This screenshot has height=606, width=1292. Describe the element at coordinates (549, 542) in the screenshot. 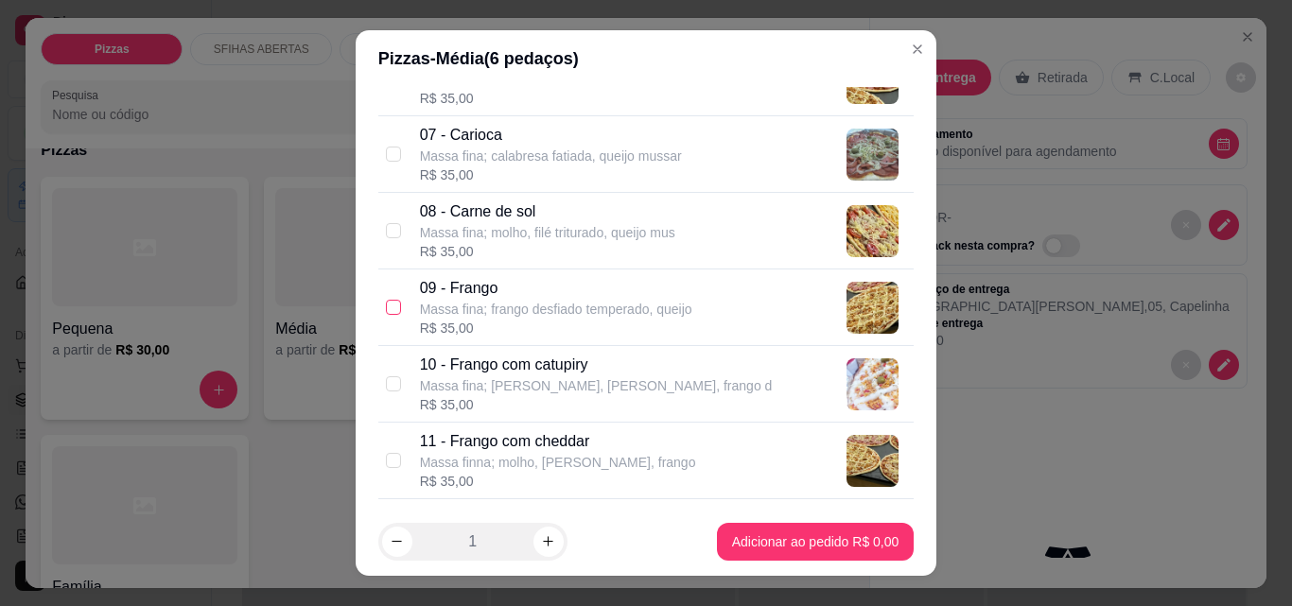

I see `button: increase-product-quantity` at that location.